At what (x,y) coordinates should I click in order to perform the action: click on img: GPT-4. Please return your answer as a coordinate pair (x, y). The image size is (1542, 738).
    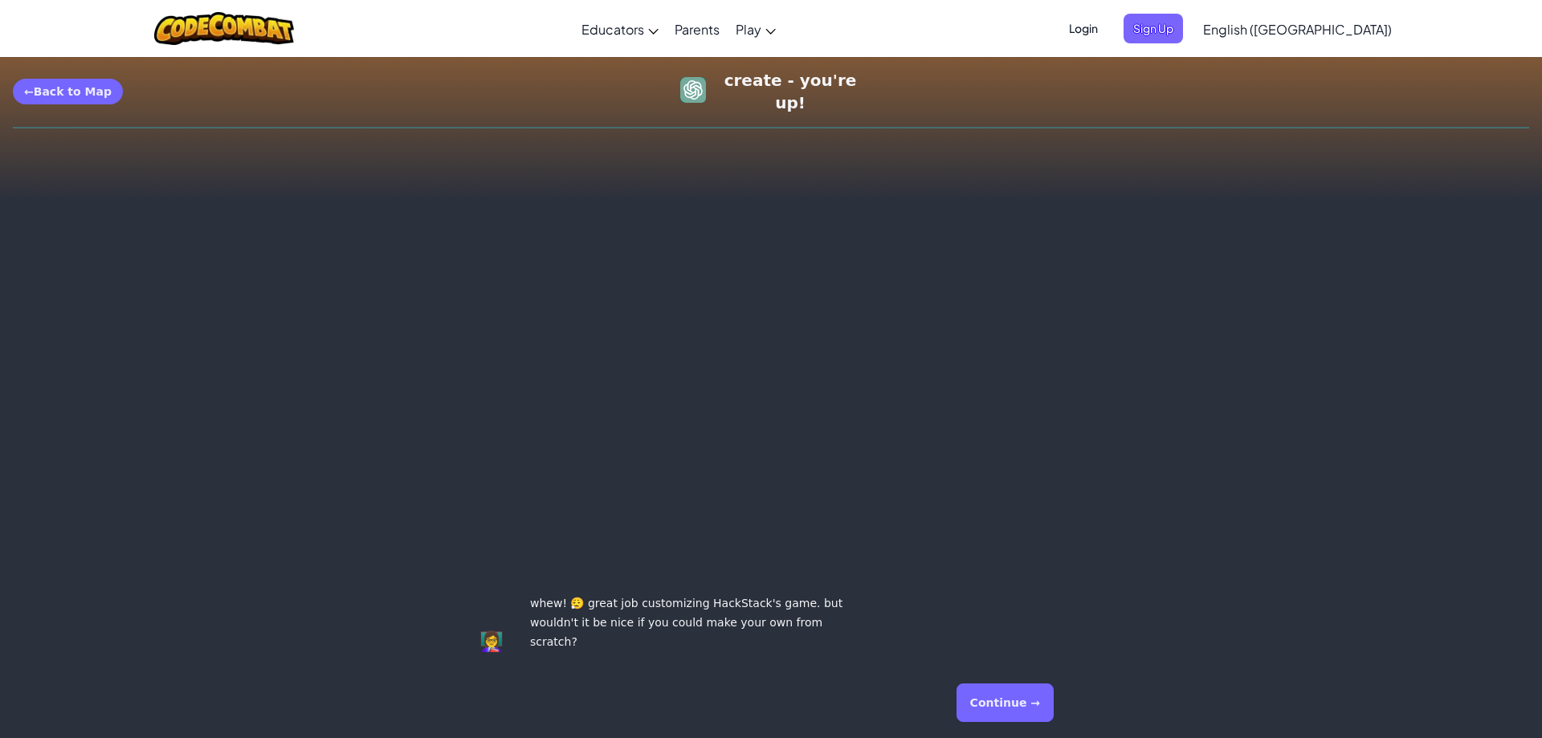
    Looking at the image, I should click on (693, 90).